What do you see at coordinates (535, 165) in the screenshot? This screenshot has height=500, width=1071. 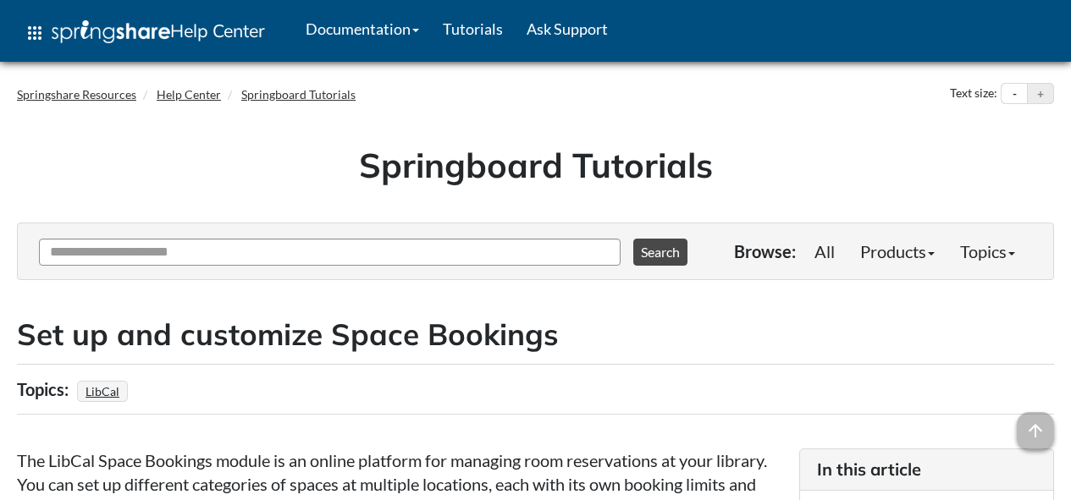 I see `h1: Springboard Tutorials` at bounding box center [535, 165].